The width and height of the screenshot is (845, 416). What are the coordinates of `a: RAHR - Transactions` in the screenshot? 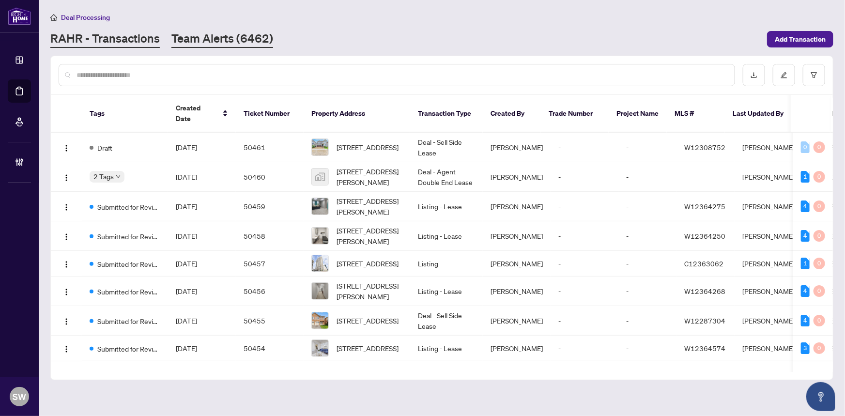 It's located at (105, 39).